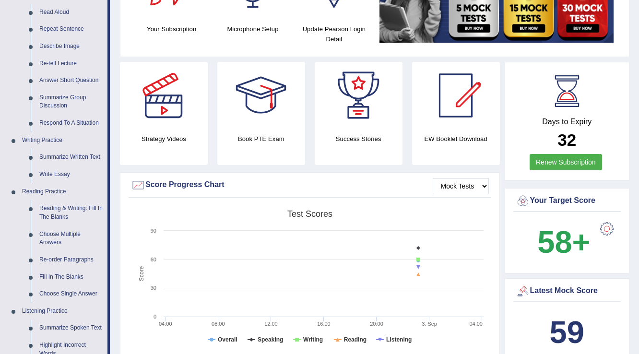 This screenshot has width=639, height=354. I want to click on tspan: Listening, so click(399, 340).